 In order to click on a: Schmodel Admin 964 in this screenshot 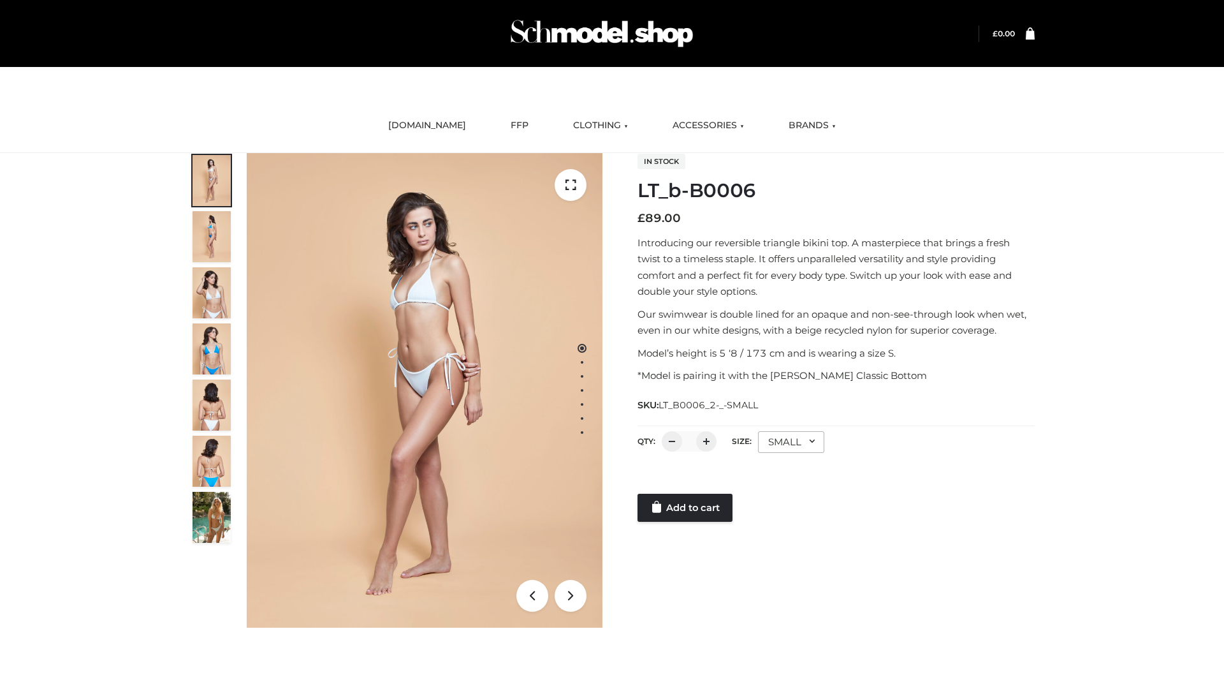, I will do `click(602, 33)`.